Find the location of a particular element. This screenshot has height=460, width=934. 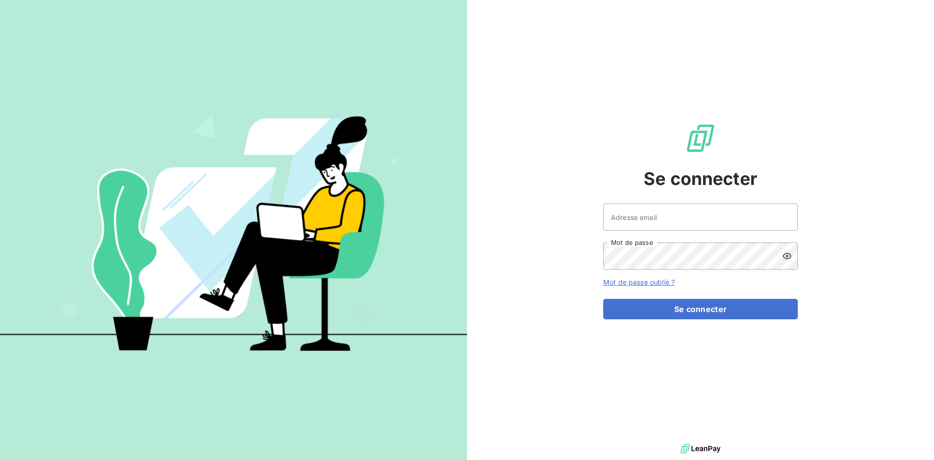

img: Logo LeanPay is located at coordinates (701, 138).